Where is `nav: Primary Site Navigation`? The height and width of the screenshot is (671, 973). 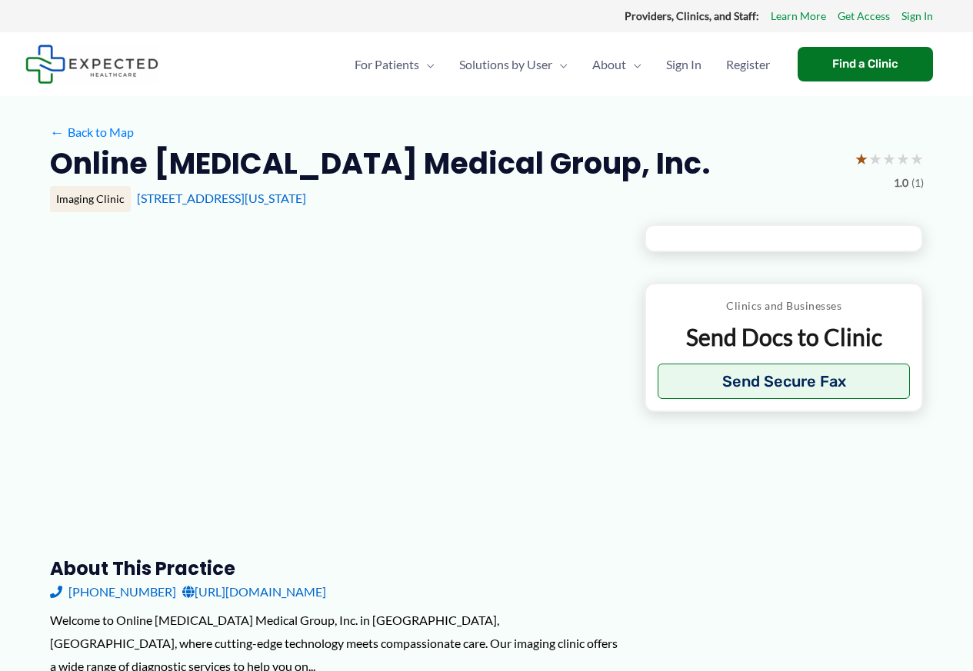 nav: Primary Site Navigation is located at coordinates (562, 65).